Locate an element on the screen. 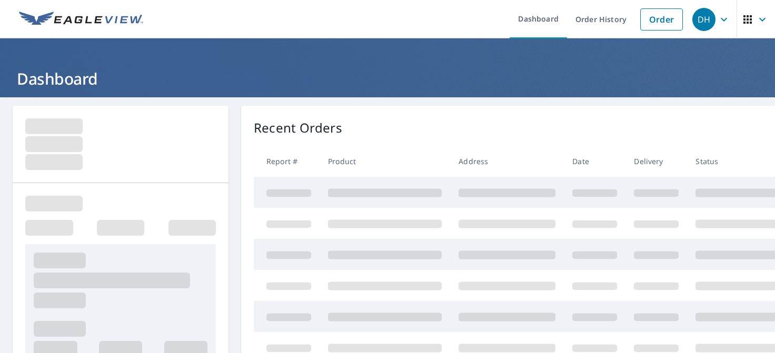 The image size is (775, 353). th: Date is located at coordinates (594, 161).